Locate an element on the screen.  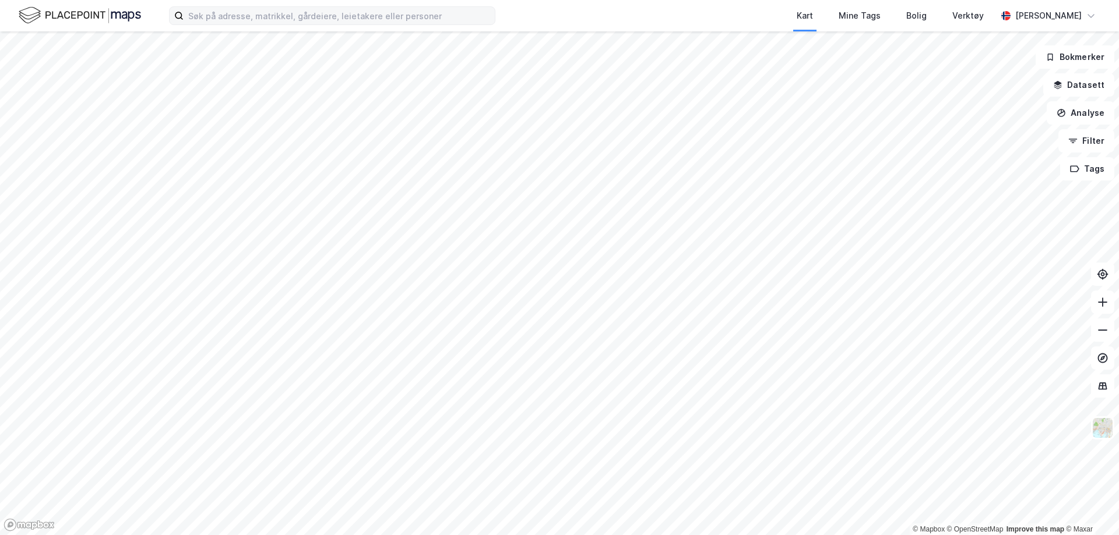
div: Bolig is located at coordinates (916, 16).